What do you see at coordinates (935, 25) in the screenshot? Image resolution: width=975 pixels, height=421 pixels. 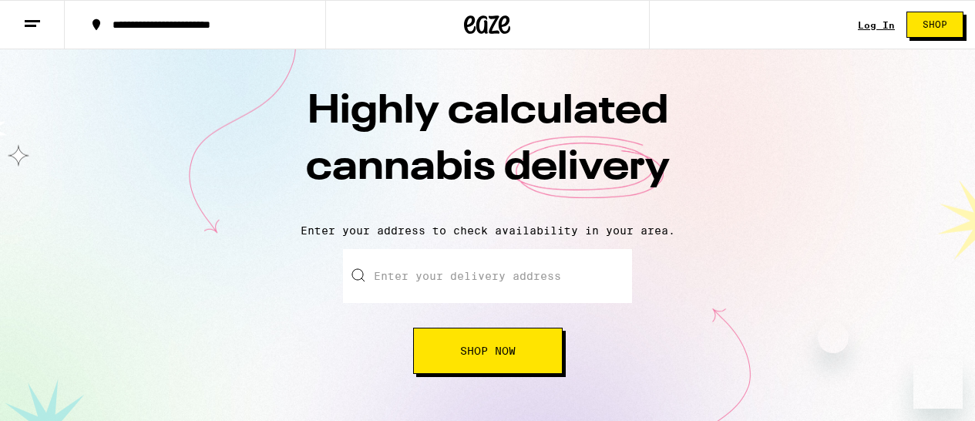 I see `button: Shop` at bounding box center [935, 25].